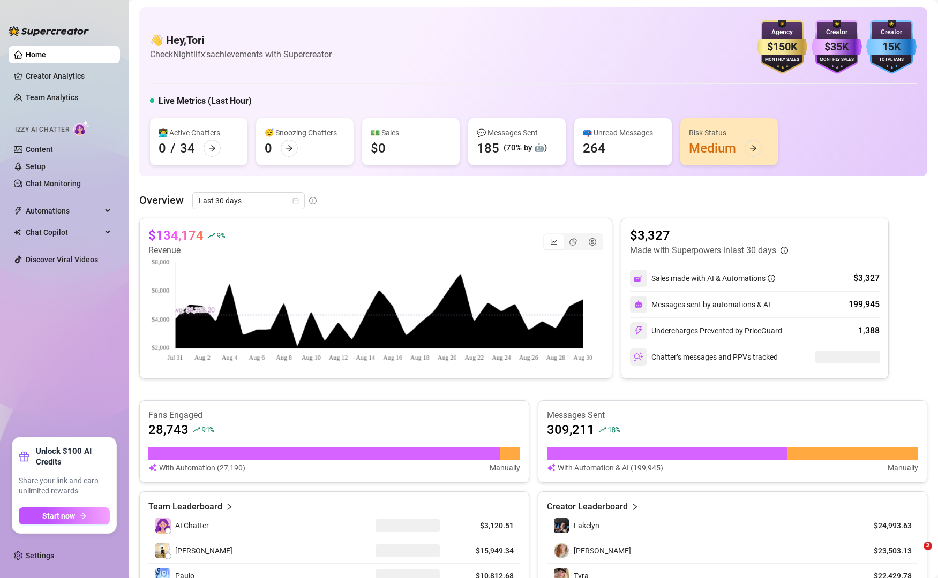 The width and height of the screenshot is (938, 578). I want to click on article: Made with Superpowers in last 30 days, so click(703, 251).